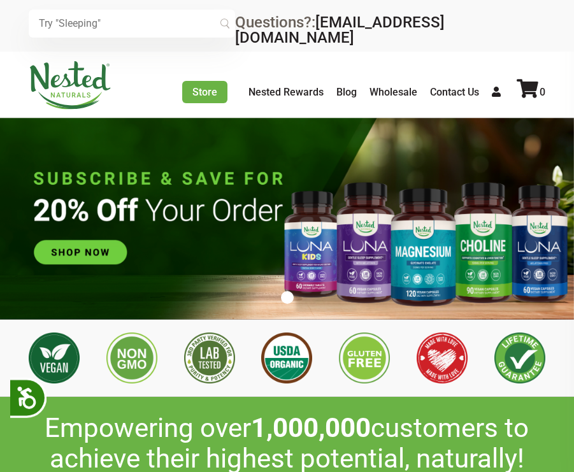  Describe the element at coordinates (132, 358) in the screenshot. I see `img: Non GMO` at that location.